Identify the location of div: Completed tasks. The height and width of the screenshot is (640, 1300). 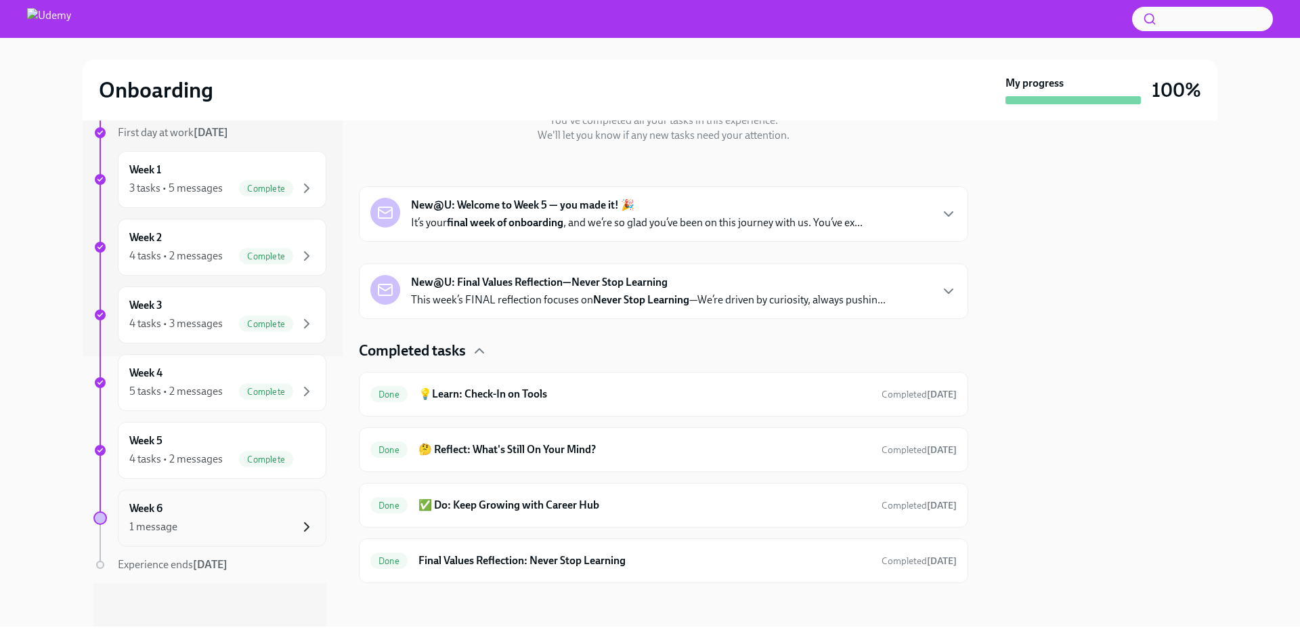
(663, 351).